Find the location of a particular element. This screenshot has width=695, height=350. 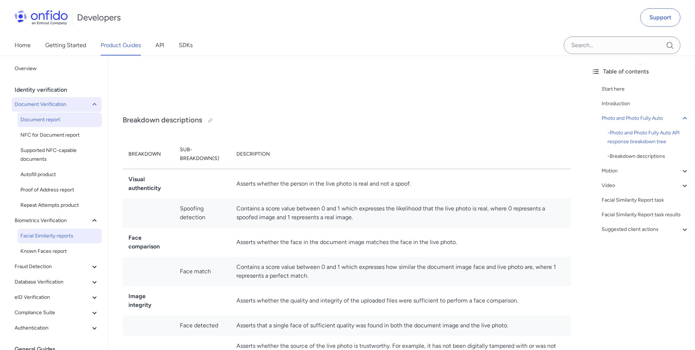

button: eID Verification is located at coordinates (57, 297).